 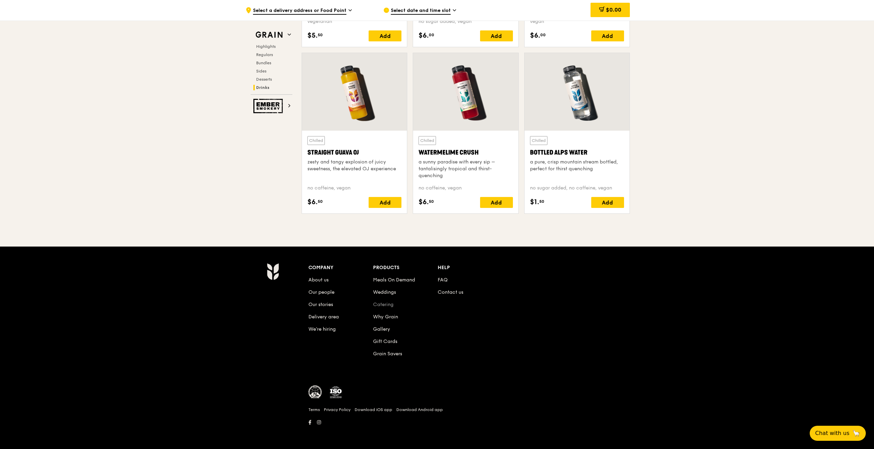 What do you see at coordinates (314, 410) in the screenshot?
I see `a: Terms` at bounding box center [314, 410].